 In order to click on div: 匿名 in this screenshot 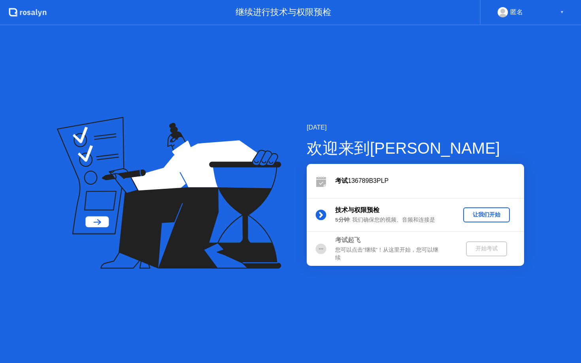, I will do `click(516, 12)`.